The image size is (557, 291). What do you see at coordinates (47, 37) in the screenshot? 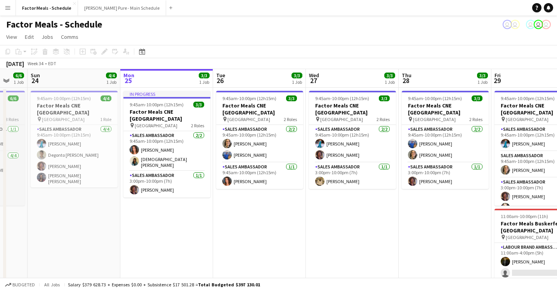
I see `span: Jobs` at bounding box center [47, 37].